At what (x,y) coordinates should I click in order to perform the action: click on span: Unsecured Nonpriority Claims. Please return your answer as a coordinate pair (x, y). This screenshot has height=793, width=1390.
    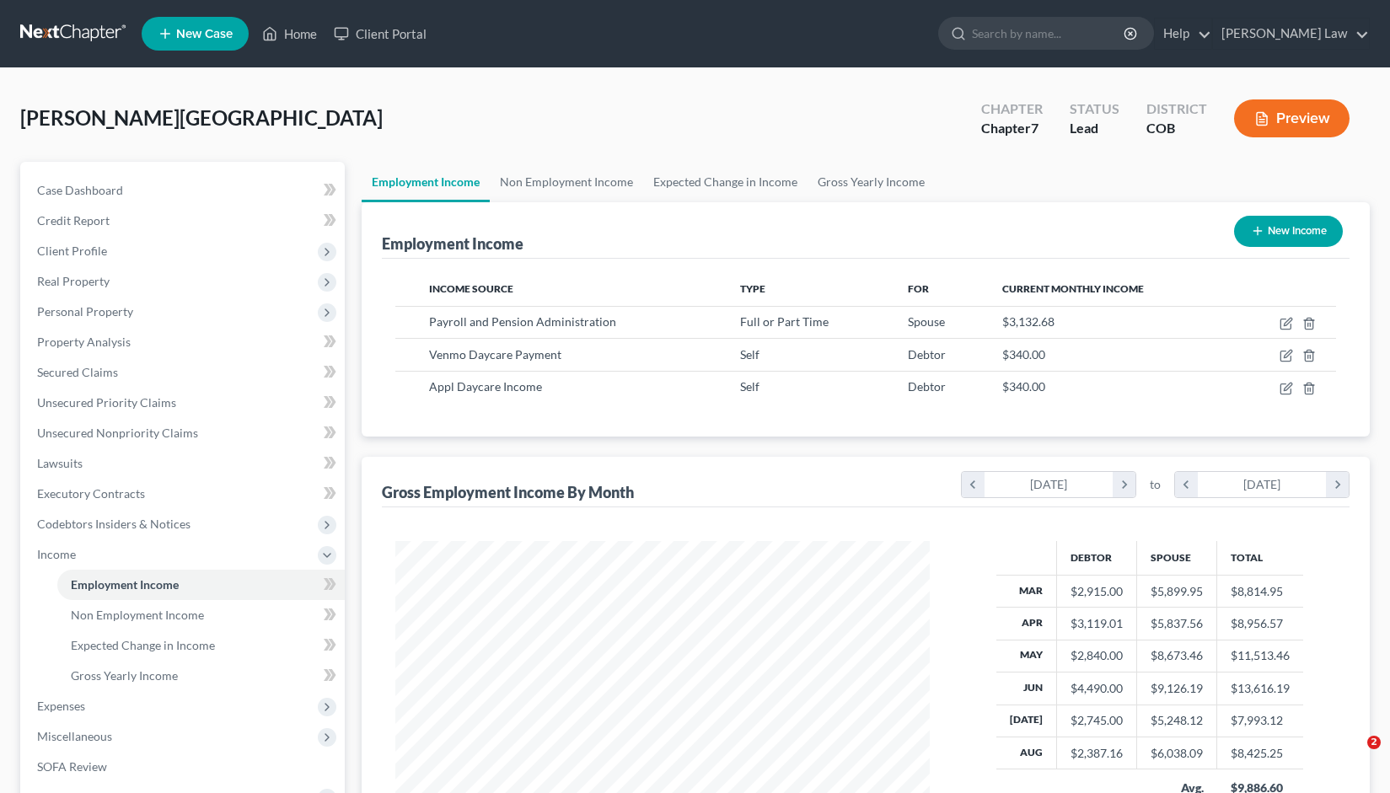
    Looking at the image, I should click on (117, 432).